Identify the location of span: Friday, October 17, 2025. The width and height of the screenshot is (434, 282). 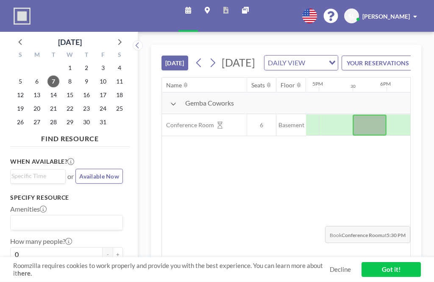
(103, 95).